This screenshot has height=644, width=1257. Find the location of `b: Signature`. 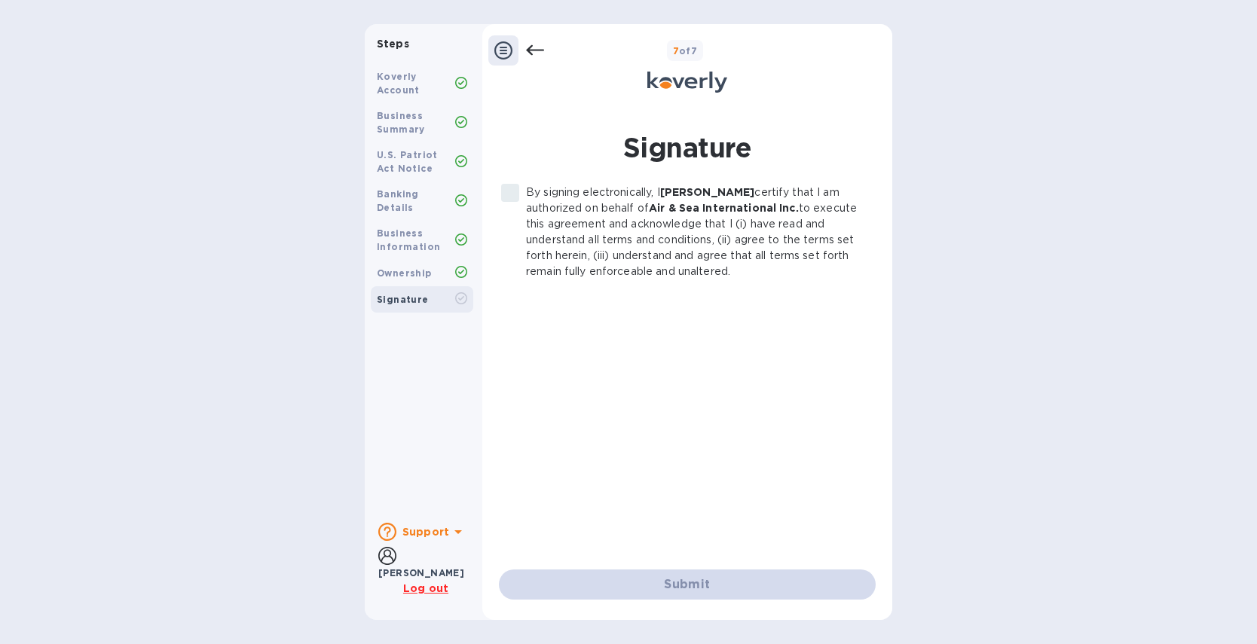

b: Signature is located at coordinates (402, 299).